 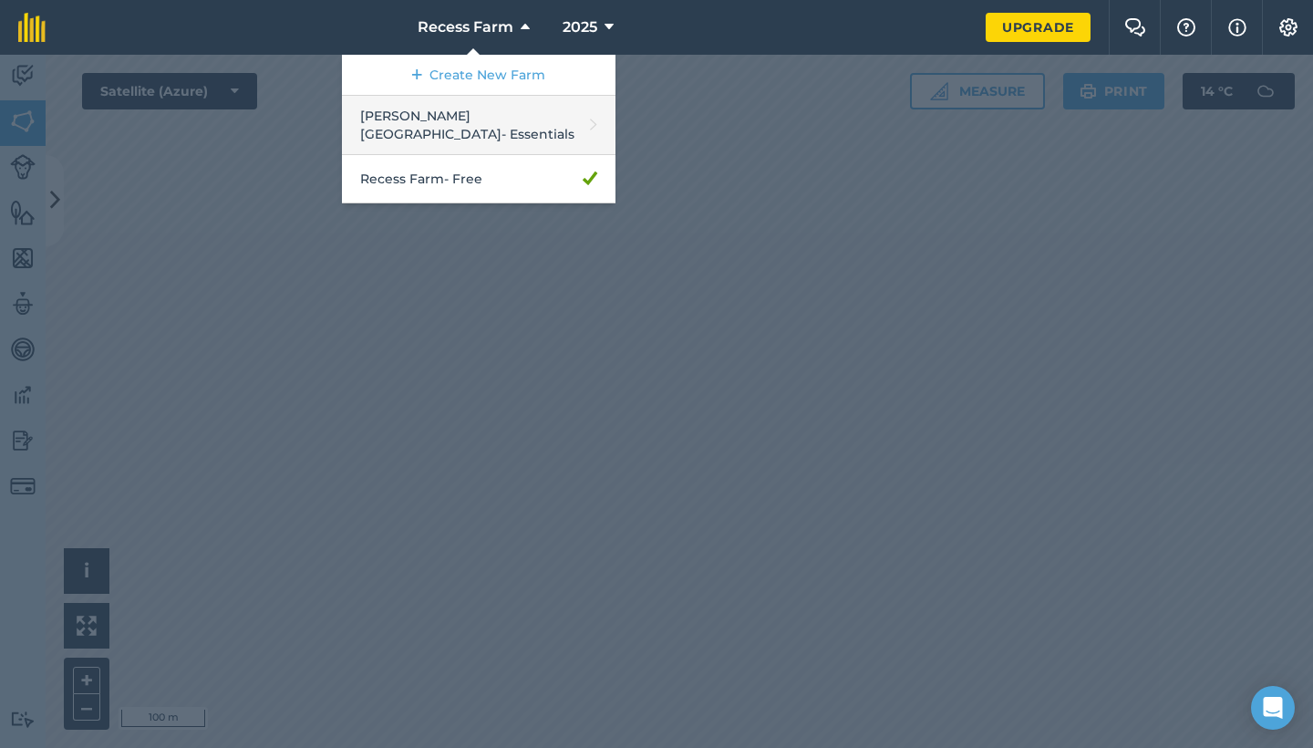 I want to click on span: Recess Farm, so click(x=465, y=27).